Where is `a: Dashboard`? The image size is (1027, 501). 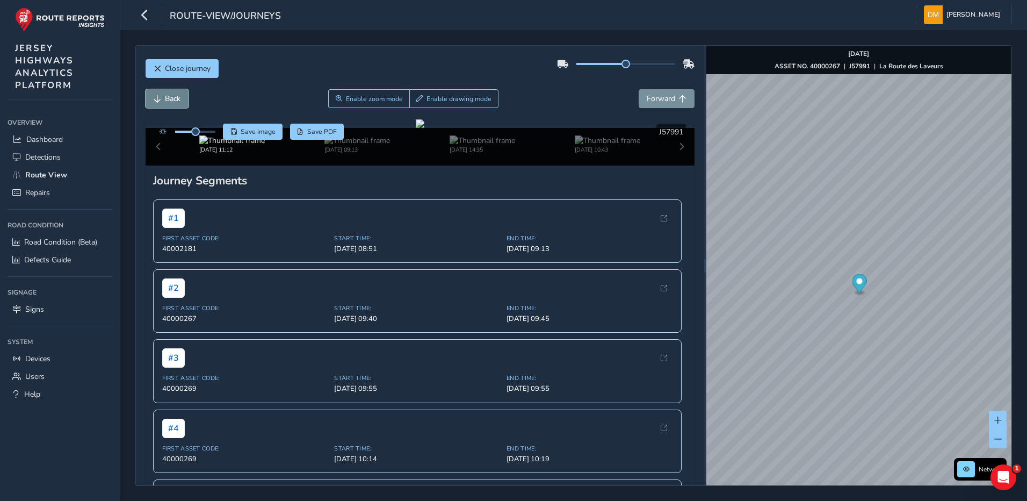
a: Dashboard is located at coordinates (60, 139).